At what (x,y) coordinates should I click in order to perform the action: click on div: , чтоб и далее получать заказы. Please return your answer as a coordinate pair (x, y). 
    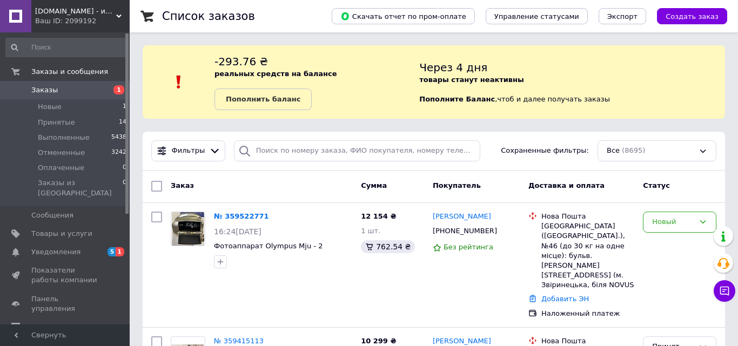
    Looking at the image, I should click on (572, 82).